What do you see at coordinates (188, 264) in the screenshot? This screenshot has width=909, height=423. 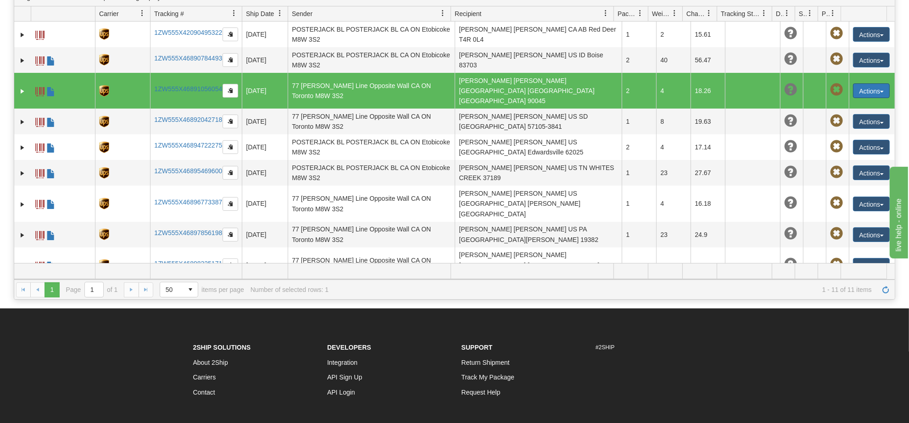 I see `a: 1ZW555X46898225171` at bounding box center [188, 264].